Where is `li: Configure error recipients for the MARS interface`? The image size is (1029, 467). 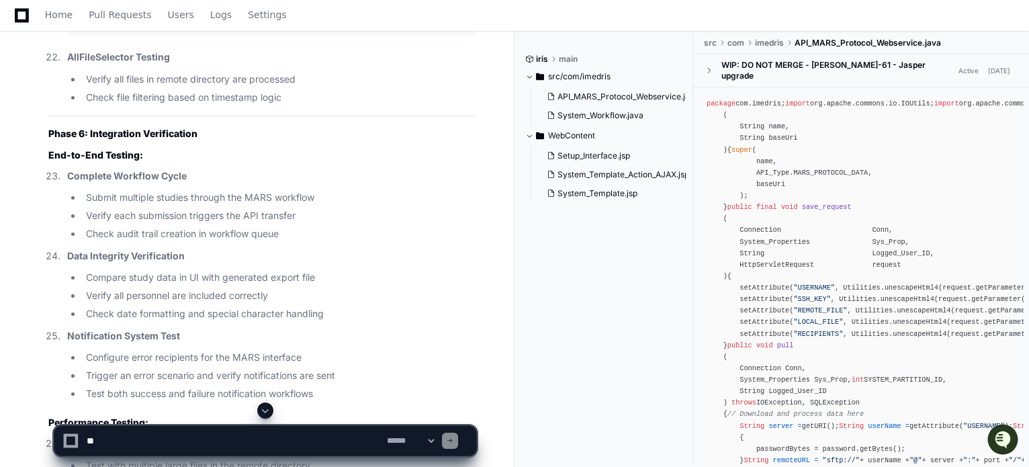
li: Configure error recipients for the MARS interface is located at coordinates (279, 357).